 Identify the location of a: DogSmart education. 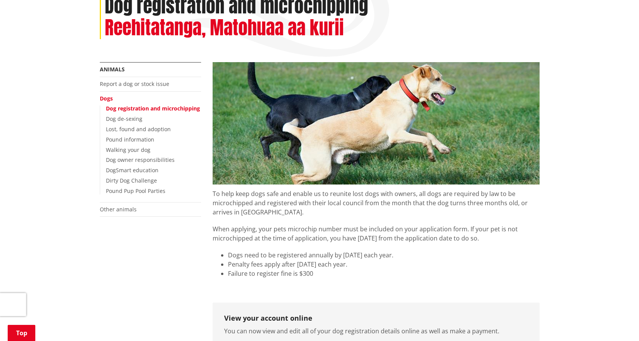
(132, 170).